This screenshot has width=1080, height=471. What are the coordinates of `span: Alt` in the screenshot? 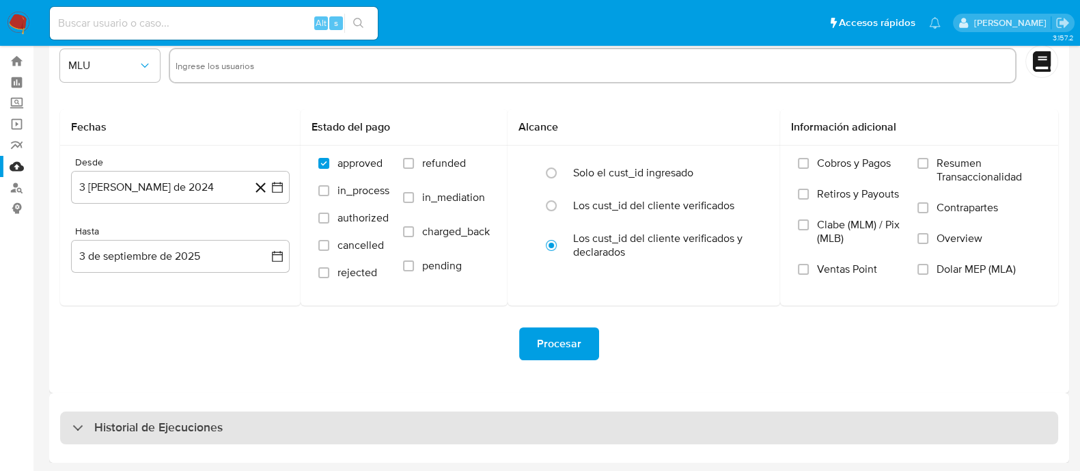 It's located at (321, 23).